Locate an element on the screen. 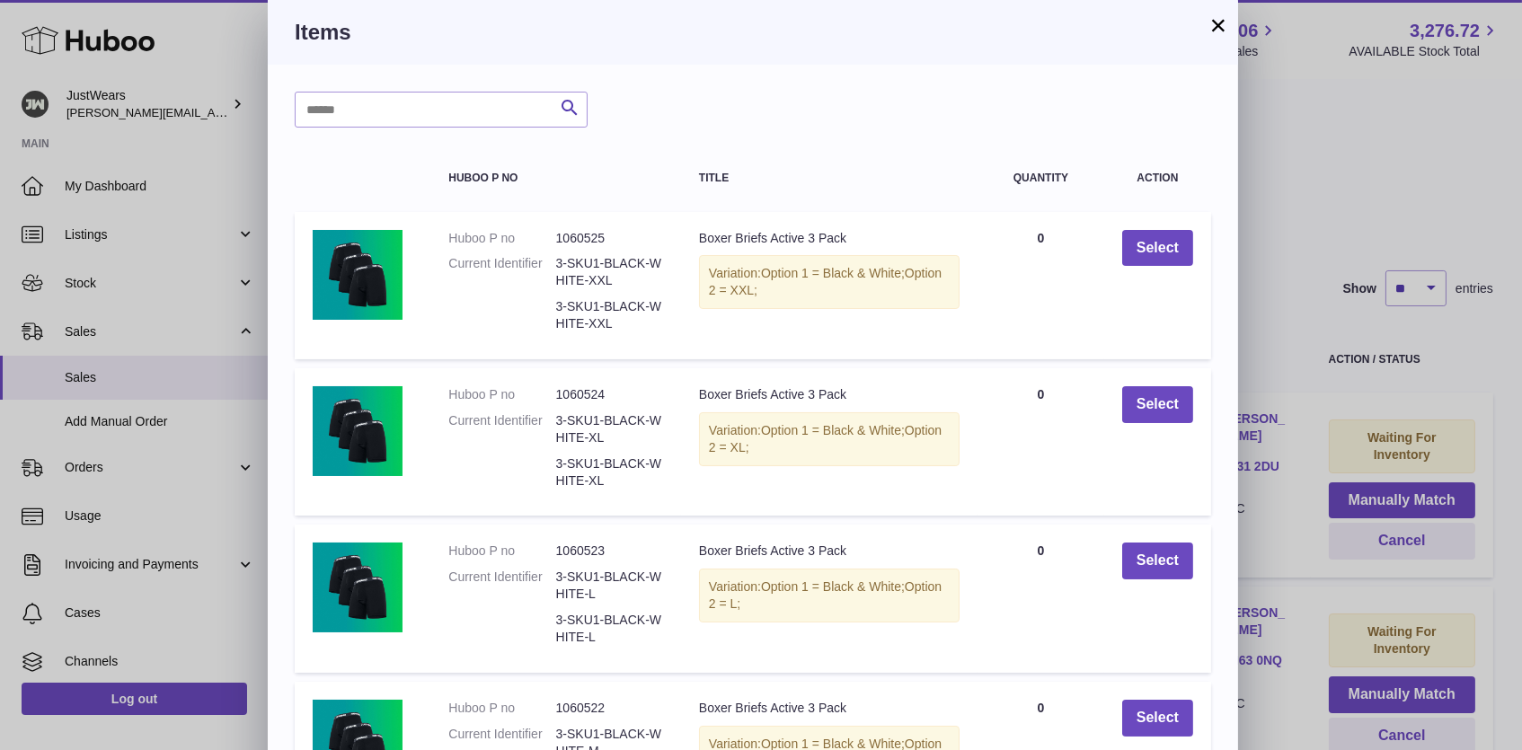 This screenshot has width=1522, height=750. dd: 1060524 is located at coordinates (609, 395).